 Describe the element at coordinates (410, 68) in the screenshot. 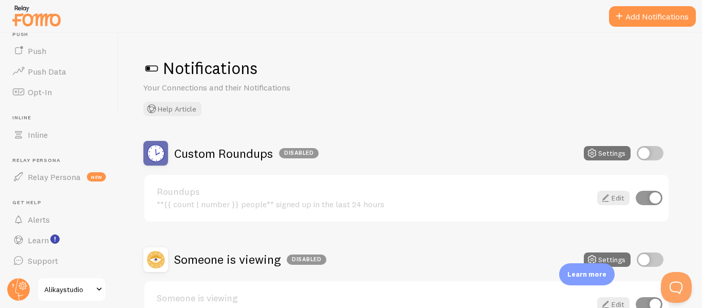

I see `h1: Notifications` at that location.